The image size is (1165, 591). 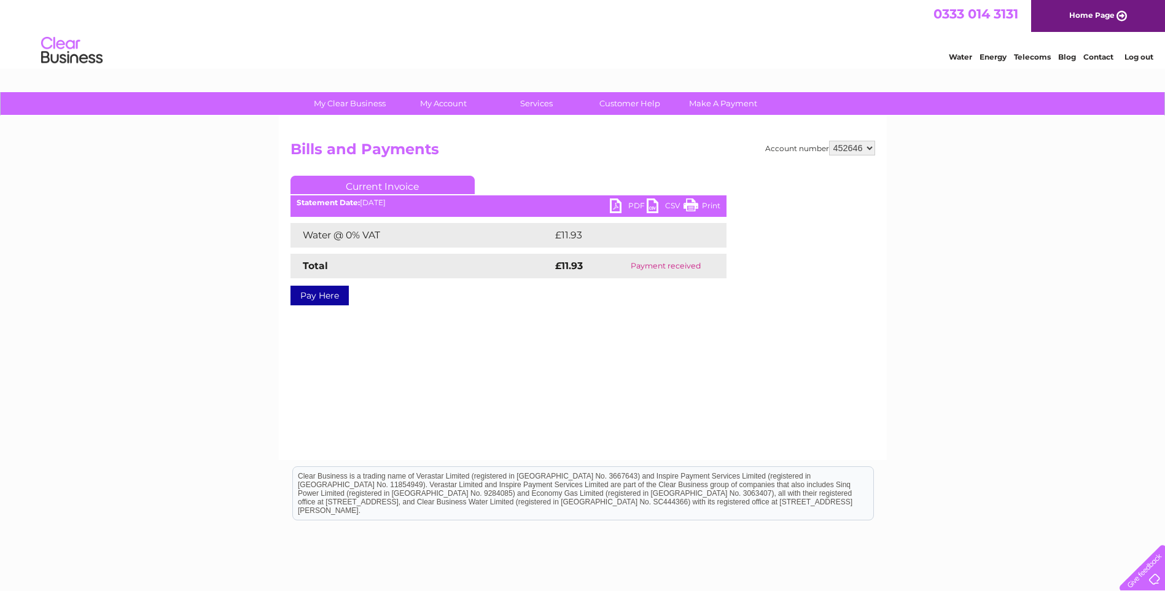 I want to click on b: Statement Date:, so click(x=328, y=202).